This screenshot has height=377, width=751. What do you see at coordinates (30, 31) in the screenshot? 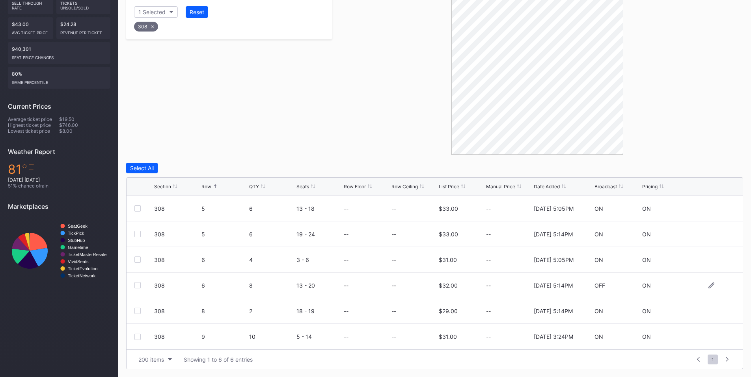
I see `div: Avg ticket price` at bounding box center [30, 31].